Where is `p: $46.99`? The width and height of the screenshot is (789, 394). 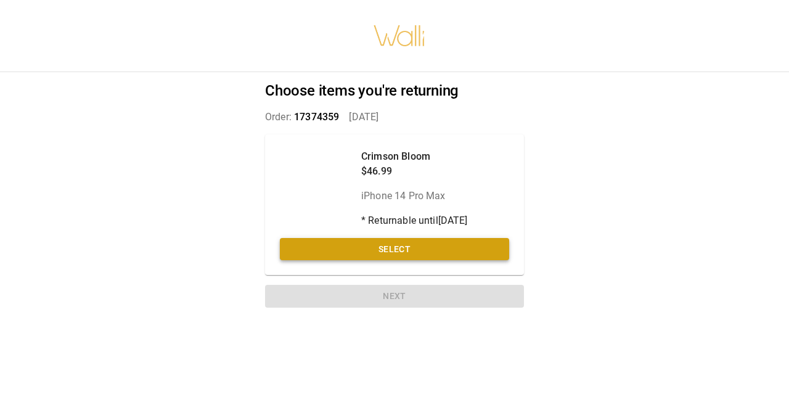
p: $46.99 is located at coordinates (414, 171).